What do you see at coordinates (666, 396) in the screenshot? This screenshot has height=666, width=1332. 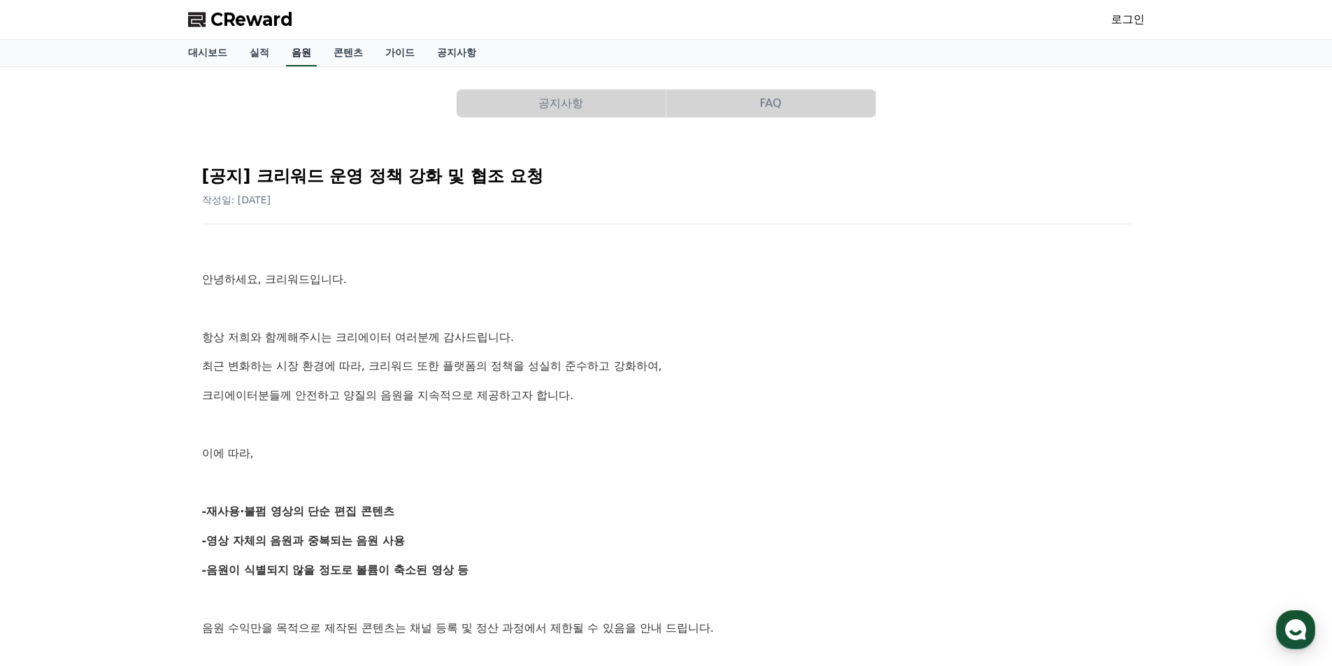 I see `p: 크리에이터분들께 안전하고 양질의 음원을 지속적으로 제공하고자 합니다.` at bounding box center [666, 396].